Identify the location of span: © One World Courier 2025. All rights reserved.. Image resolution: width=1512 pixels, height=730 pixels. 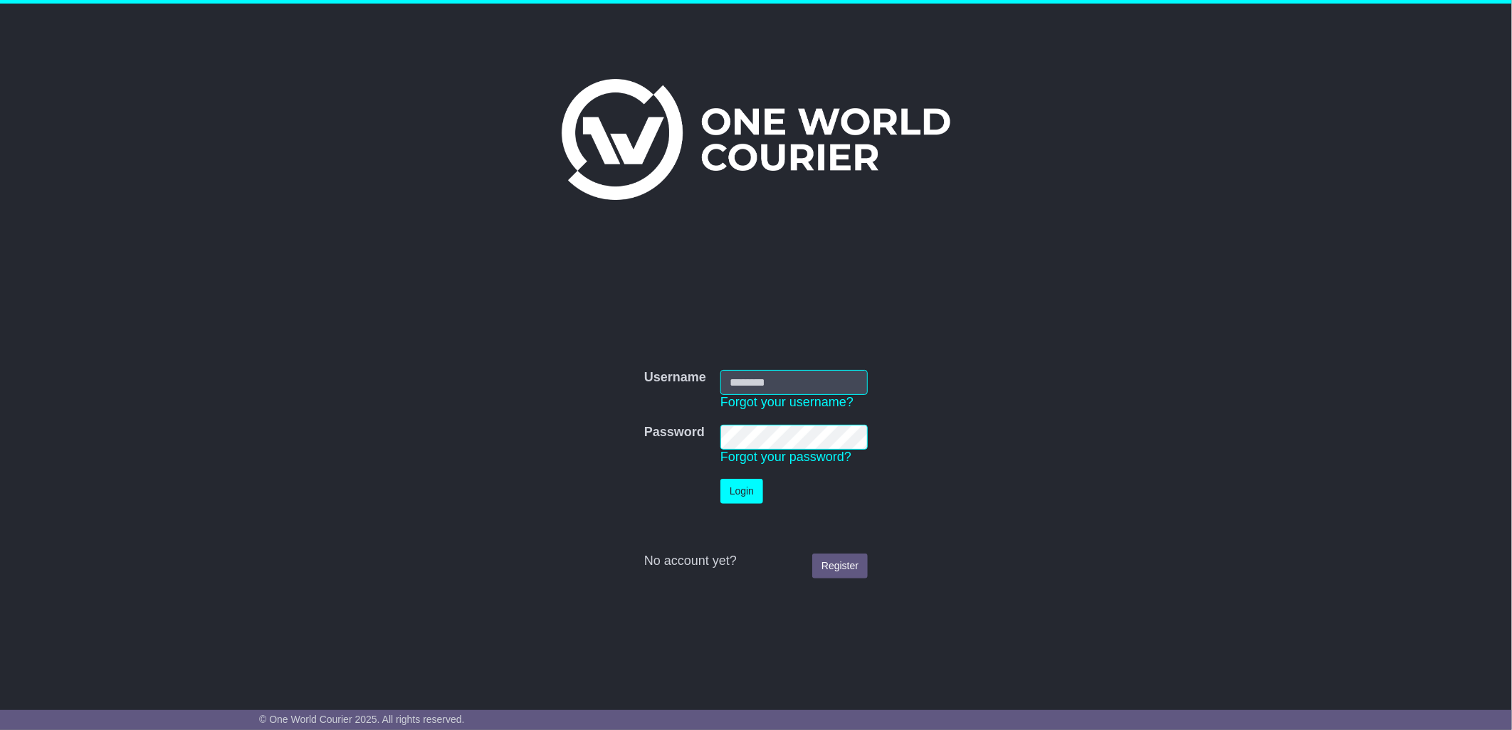
(362, 720).